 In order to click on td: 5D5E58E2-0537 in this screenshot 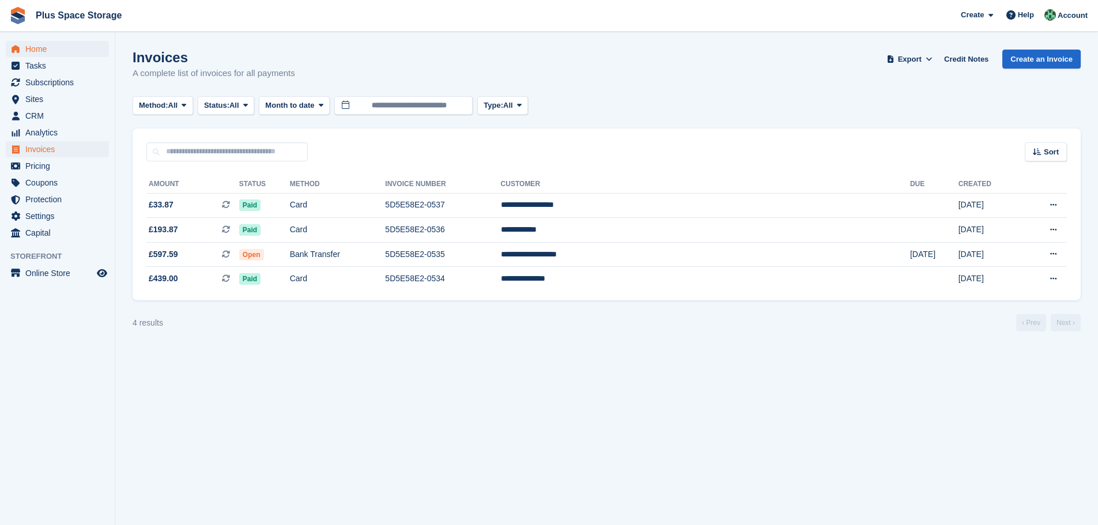, I will do `click(443, 205)`.